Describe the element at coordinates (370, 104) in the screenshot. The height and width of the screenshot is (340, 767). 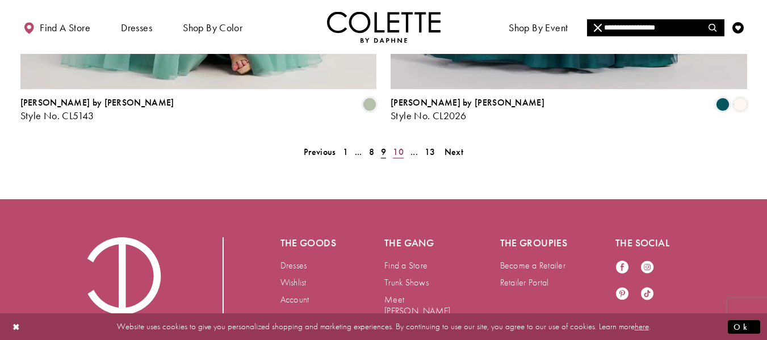
I see `i: Sage` at that location.